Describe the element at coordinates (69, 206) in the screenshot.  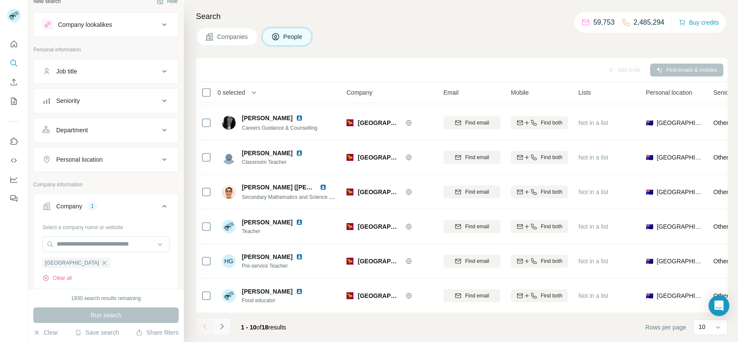
I see `div: Company` at that location.